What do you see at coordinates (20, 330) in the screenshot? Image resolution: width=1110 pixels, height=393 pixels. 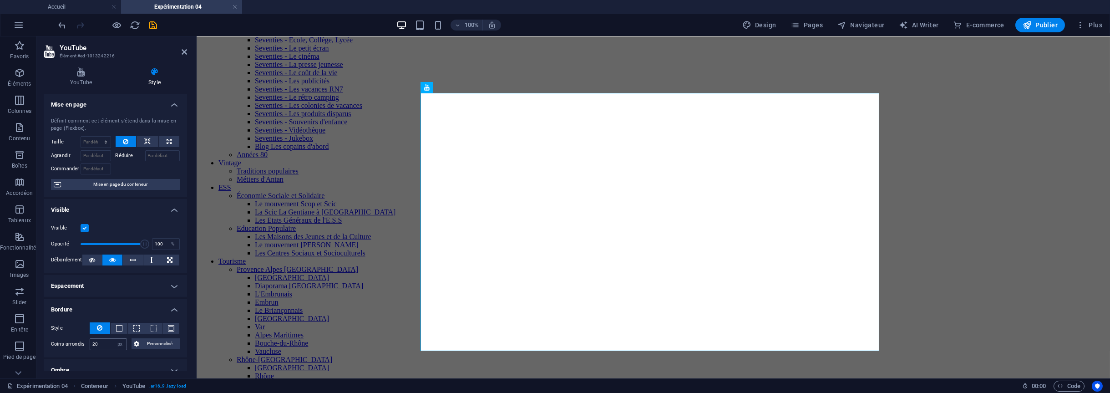 I see `p: En-tête` at bounding box center [20, 330].